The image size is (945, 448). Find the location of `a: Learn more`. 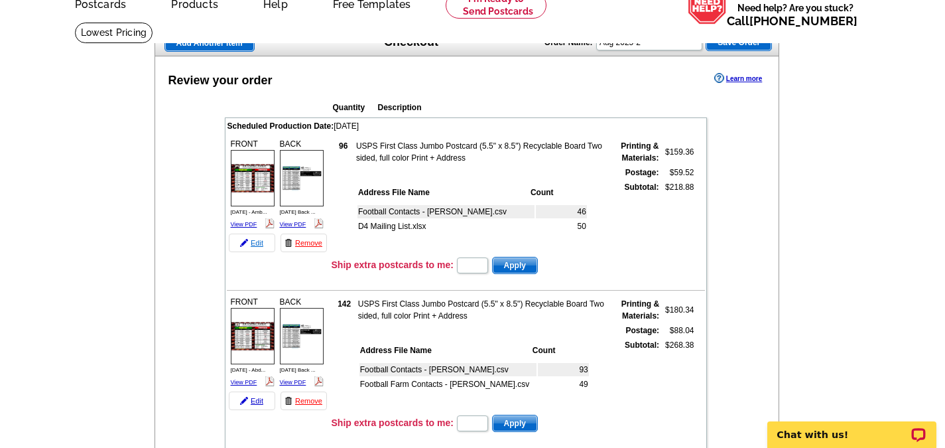

a: Learn more is located at coordinates (738, 78).